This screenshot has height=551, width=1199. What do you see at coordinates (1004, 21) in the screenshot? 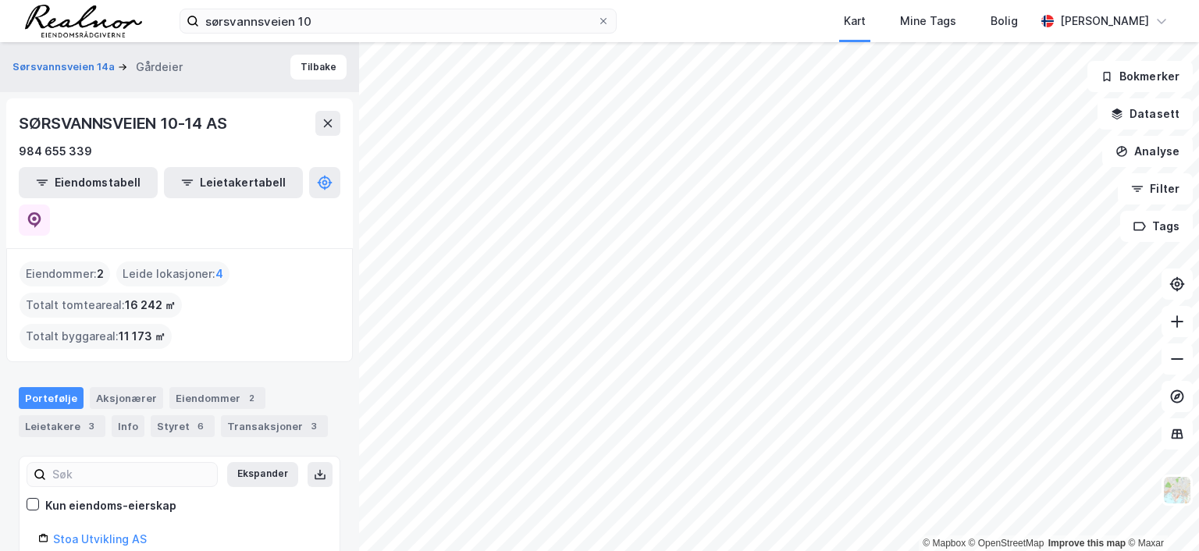
I see `div: Bolig` at bounding box center [1004, 21].